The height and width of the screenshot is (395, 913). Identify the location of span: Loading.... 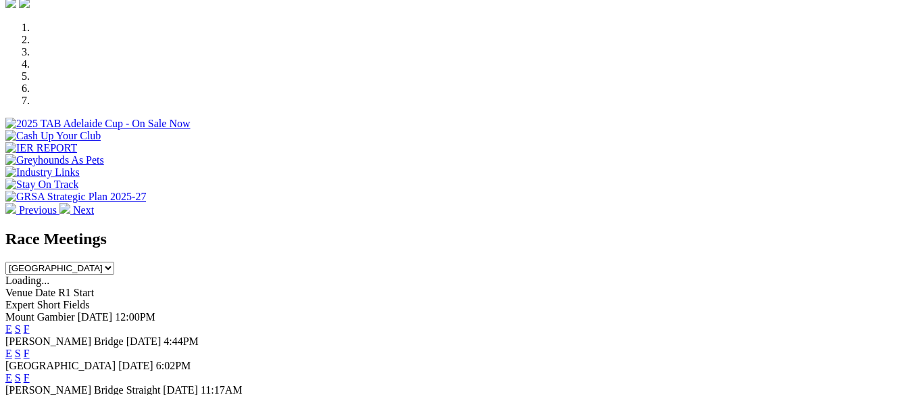
(27, 280).